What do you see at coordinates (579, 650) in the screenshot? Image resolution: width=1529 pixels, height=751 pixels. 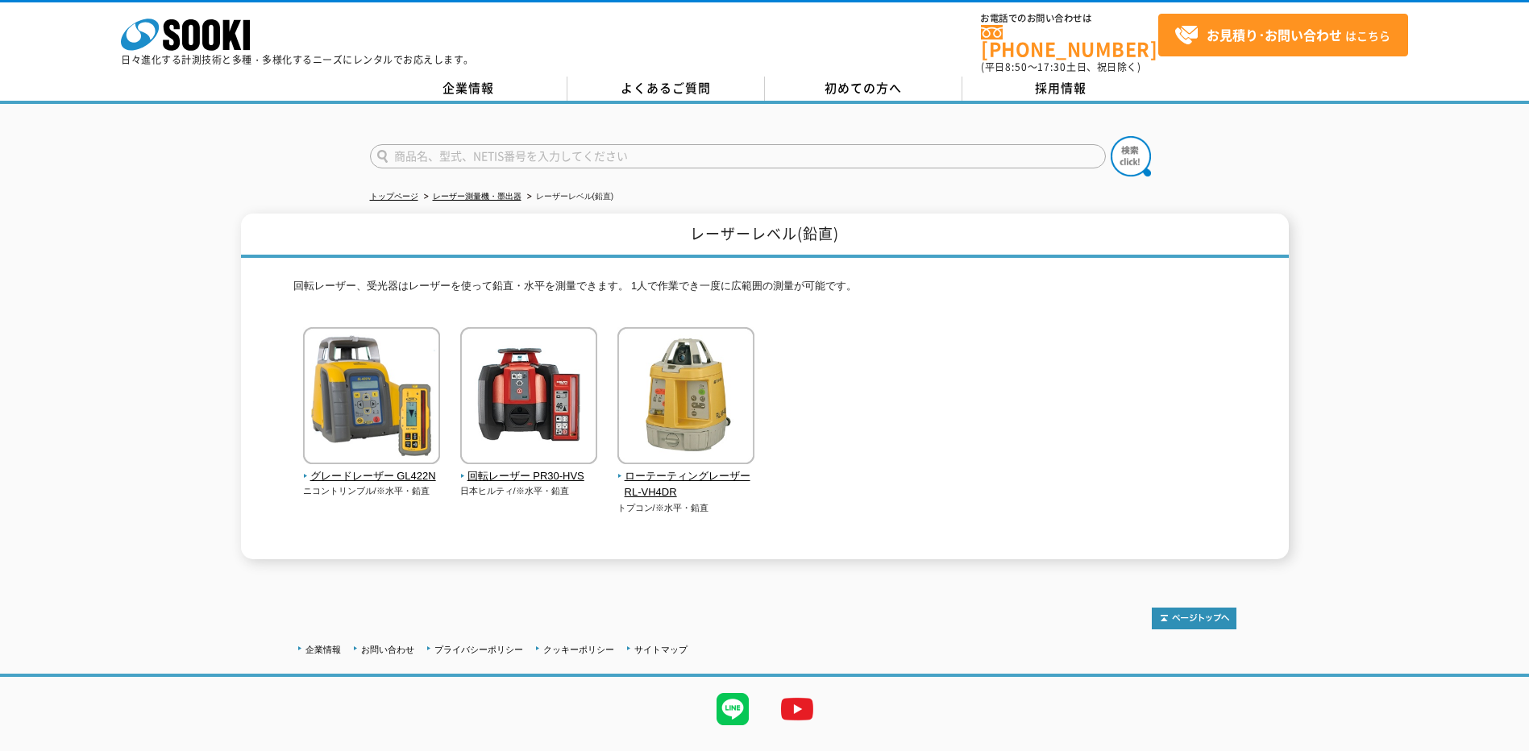 I see `a: クッキーポリシー` at bounding box center [579, 650].